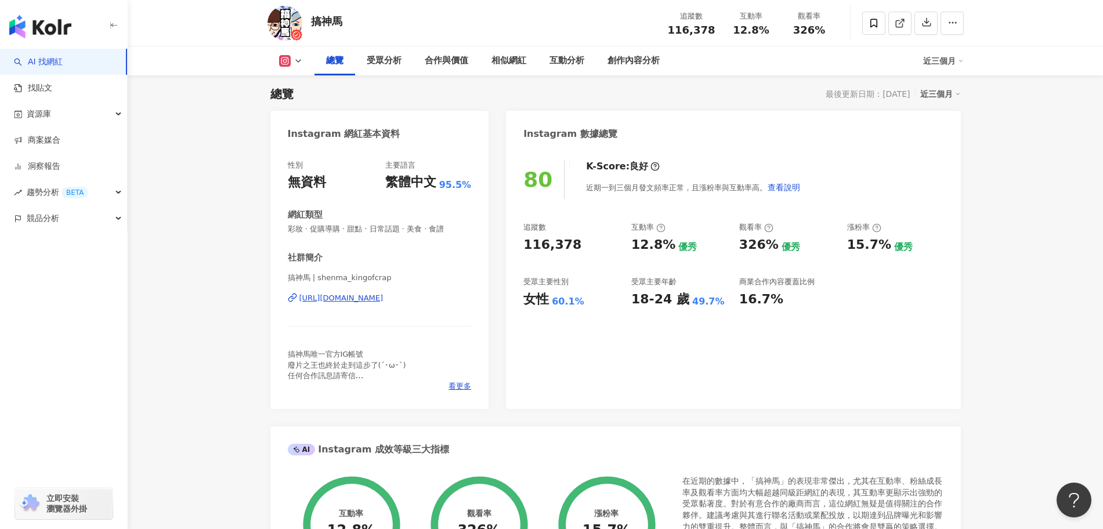 The height and width of the screenshot is (529, 1103). I want to click on span: 看更多, so click(459, 386).